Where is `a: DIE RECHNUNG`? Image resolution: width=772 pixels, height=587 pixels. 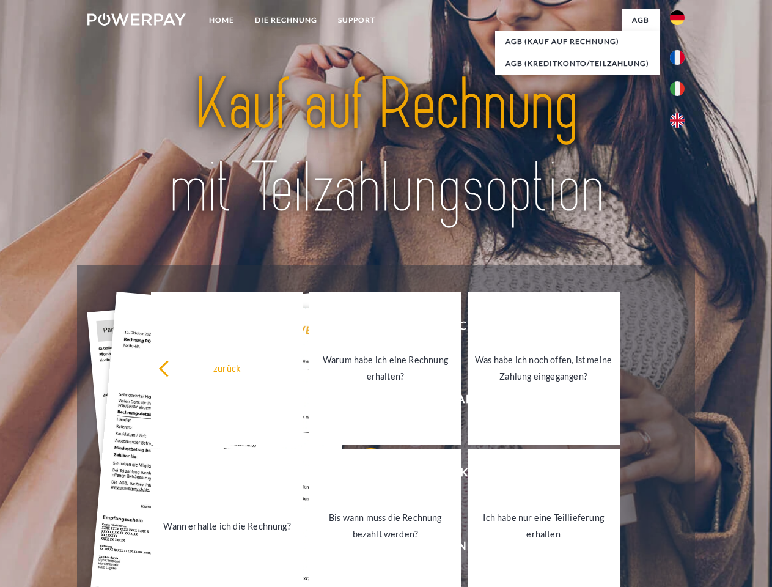 a: DIE RECHNUNG is located at coordinates (286, 20).